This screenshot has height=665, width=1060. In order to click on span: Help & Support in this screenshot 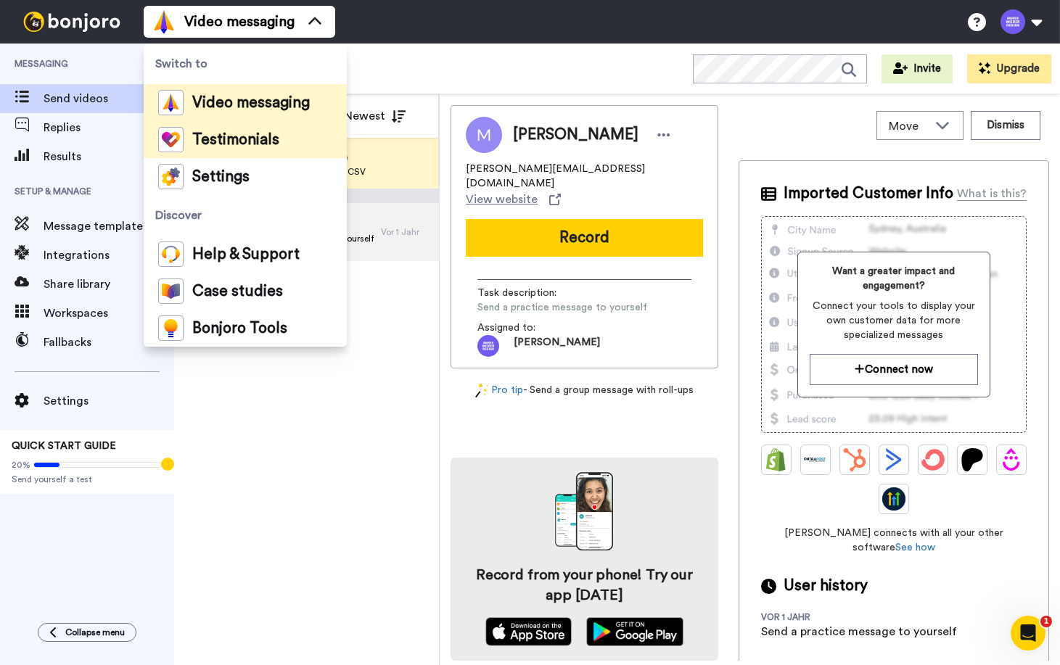, I will do `click(246, 255)`.